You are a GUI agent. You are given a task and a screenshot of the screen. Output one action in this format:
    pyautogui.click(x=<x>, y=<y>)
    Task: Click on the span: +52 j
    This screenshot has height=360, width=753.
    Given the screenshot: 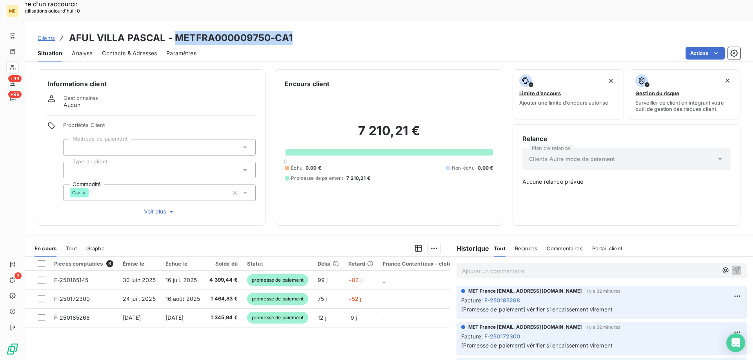 What is the action you would take?
    pyautogui.click(x=355, y=299)
    